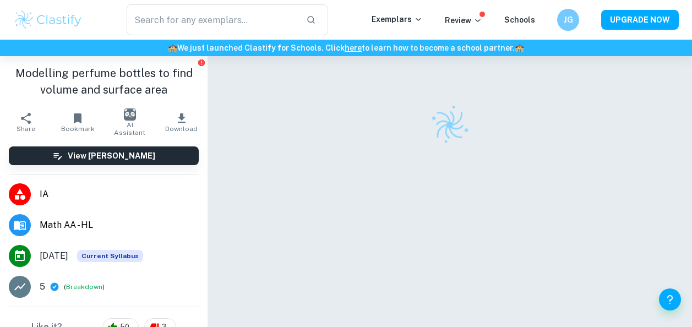 The image size is (692, 327). What do you see at coordinates (130, 129) in the screenshot?
I see `span: AI Assistant` at bounding box center [130, 129].